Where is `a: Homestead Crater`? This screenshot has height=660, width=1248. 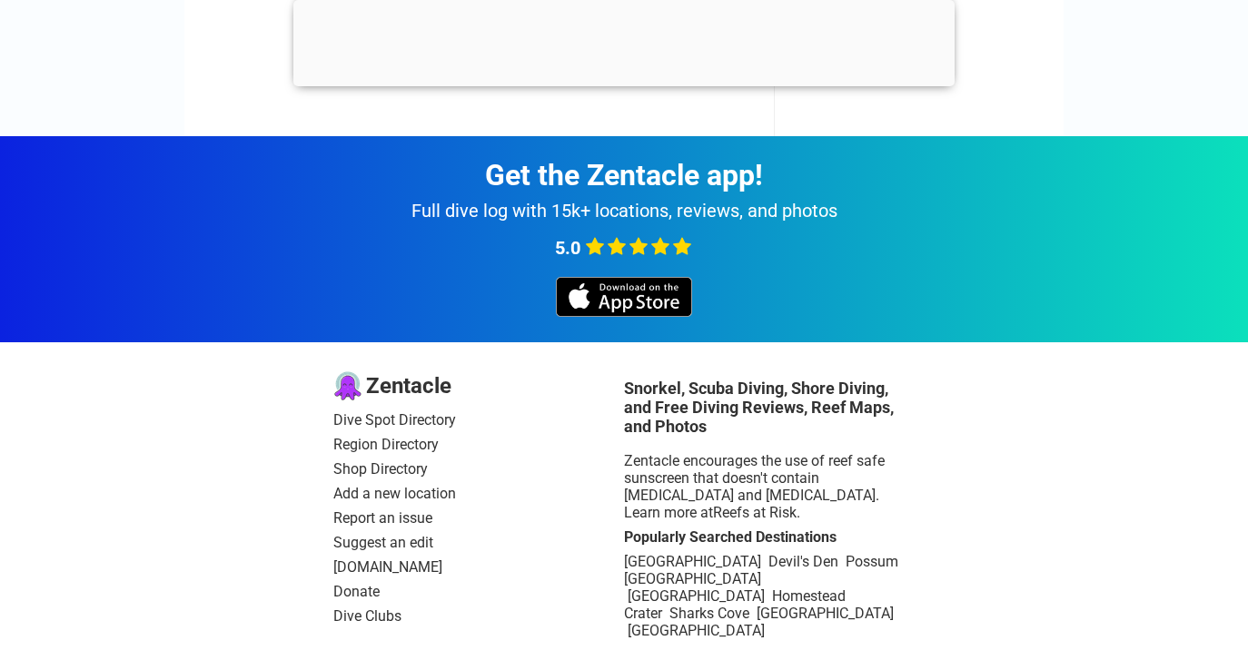 a: Homestead Crater is located at coordinates (735, 605).